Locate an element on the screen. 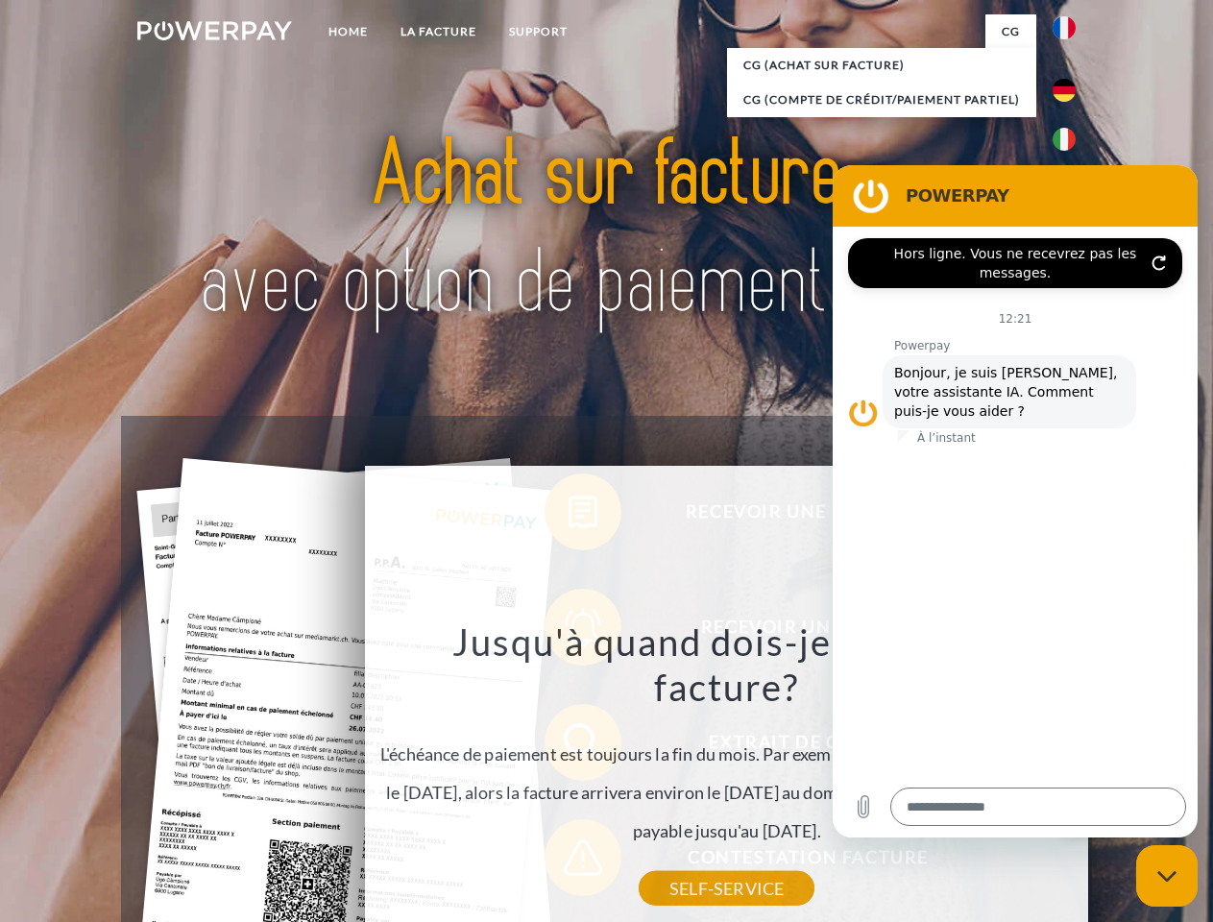 Image resolution: width=1213 pixels, height=922 pixels. a: LA FACTURE is located at coordinates (438, 32).